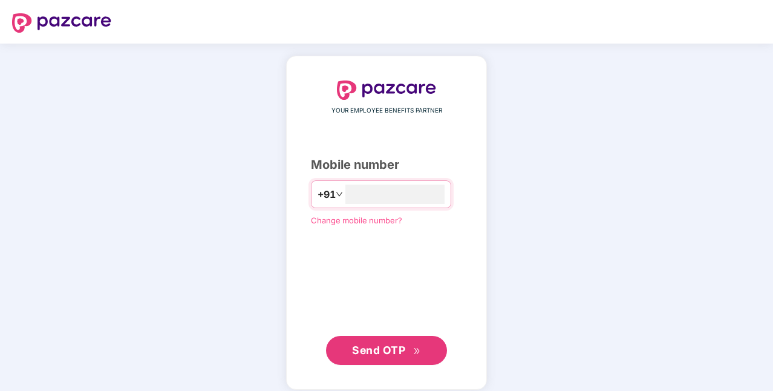  What do you see at coordinates (387, 111) in the screenshot?
I see `span: YOUR EMPLOYEE BENEFITS PARTNER` at bounding box center [387, 111].